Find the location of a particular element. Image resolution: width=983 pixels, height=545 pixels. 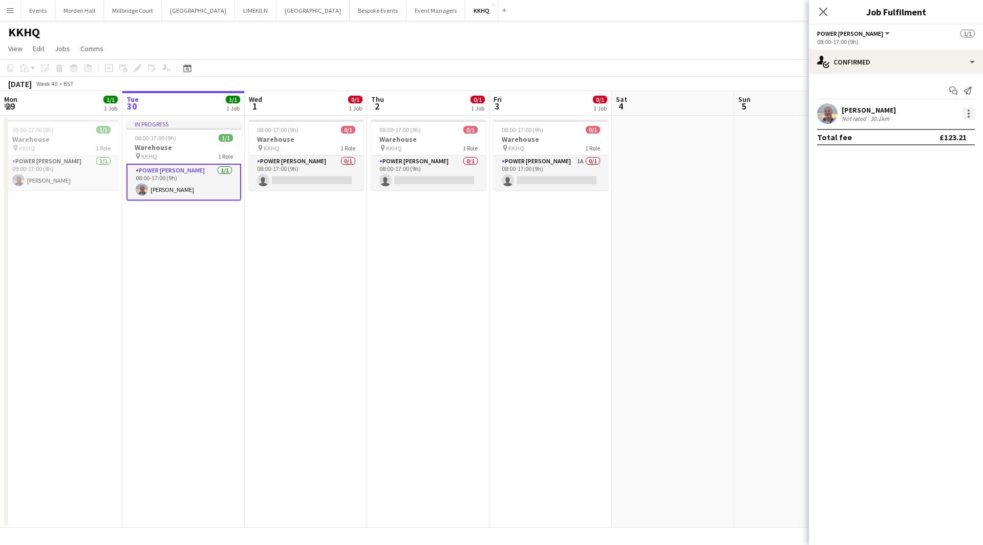

h1: KKHQ is located at coordinates (24, 32).